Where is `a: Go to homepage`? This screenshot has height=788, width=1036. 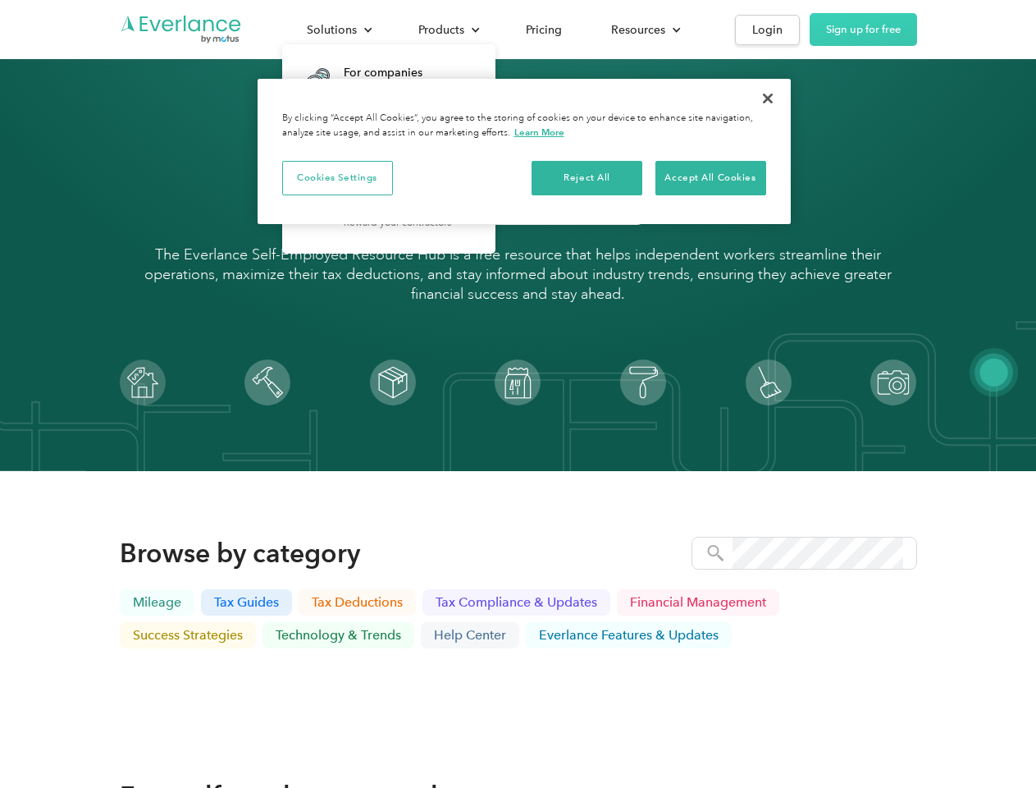
a: Go to homepage is located at coordinates (181, 30).